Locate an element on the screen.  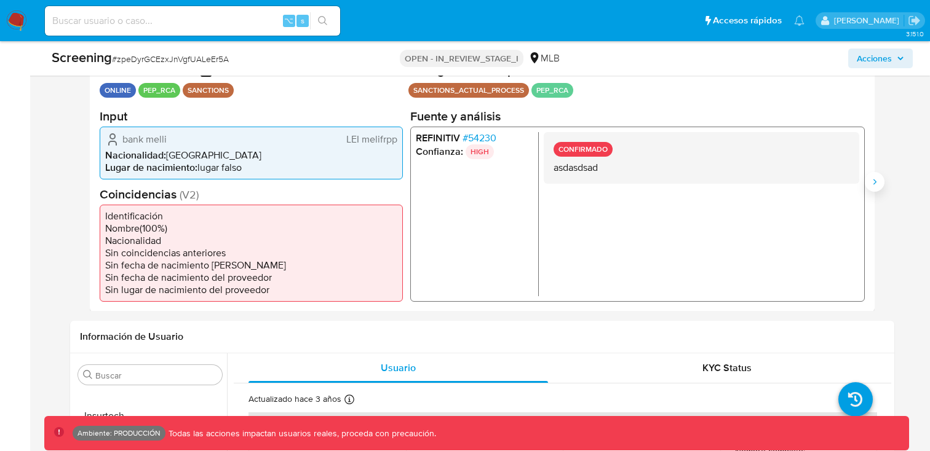
p: Ambiente: PRODUCCIÓN is located at coordinates (119, 433).